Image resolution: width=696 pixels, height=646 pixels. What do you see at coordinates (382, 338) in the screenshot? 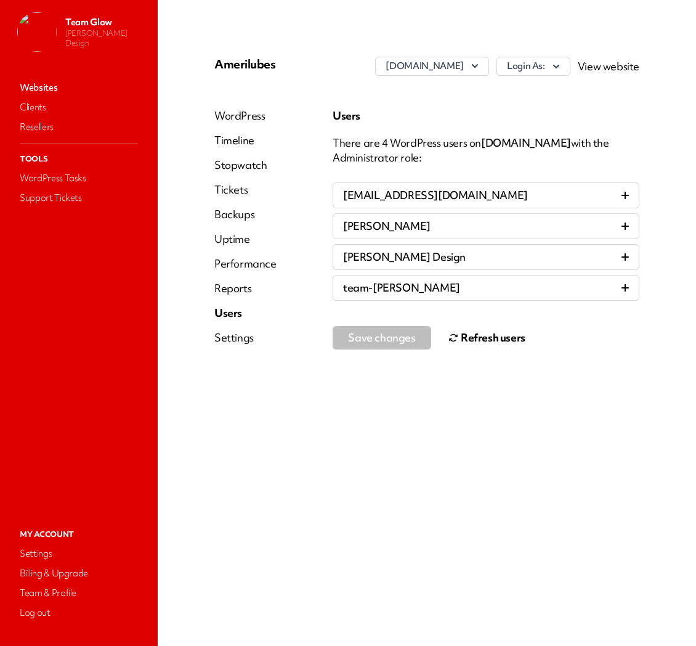
I see `button: Save changes` at bounding box center [382, 338].